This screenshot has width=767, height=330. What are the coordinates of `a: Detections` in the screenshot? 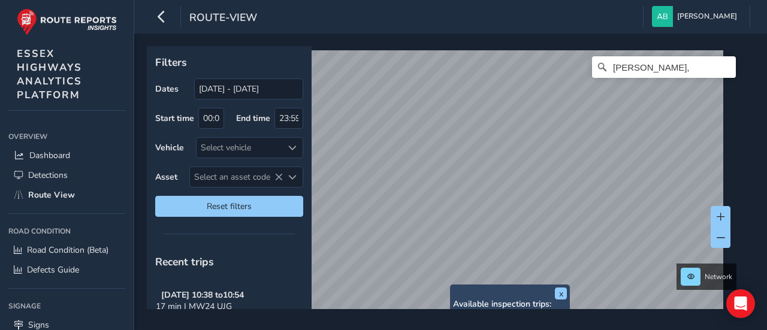 It's located at (66, 175).